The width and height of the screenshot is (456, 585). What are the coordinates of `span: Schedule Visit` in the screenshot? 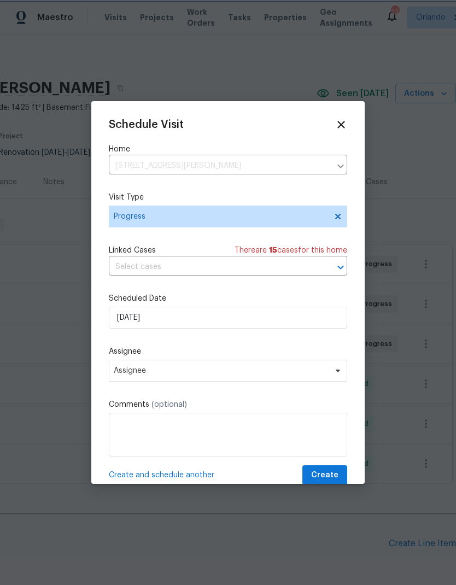 It's located at (146, 125).